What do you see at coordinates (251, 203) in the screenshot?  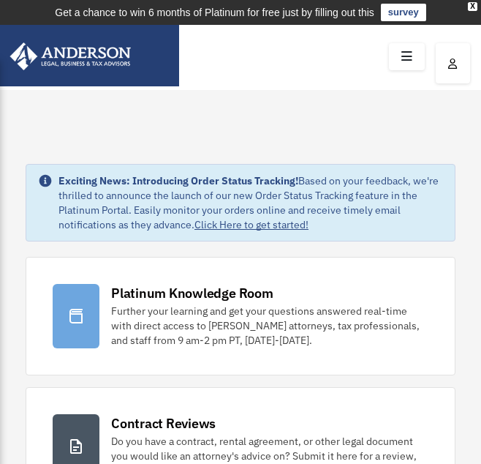 I see `div: Based on your feedback, we're thrilled to announce the launch of our new Order Status Tracking fe...` at bounding box center [251, 203].